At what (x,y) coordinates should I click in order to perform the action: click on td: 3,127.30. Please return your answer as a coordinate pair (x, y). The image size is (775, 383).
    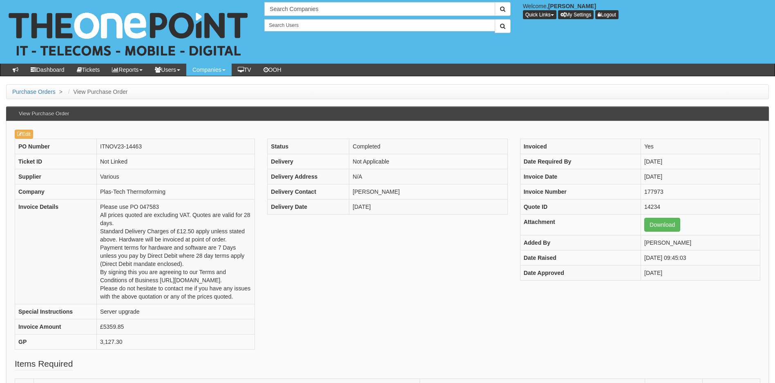
    Looking at the image, I should click on (176, 342).